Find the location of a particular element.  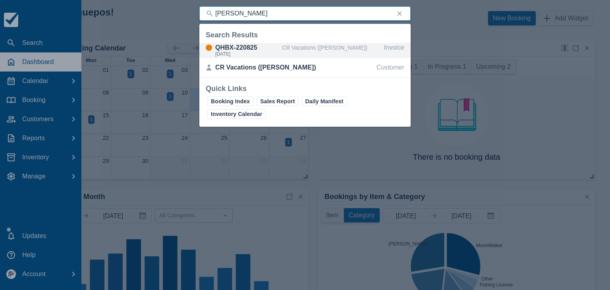

a: Booking Index is located at coordinates (230, 101).